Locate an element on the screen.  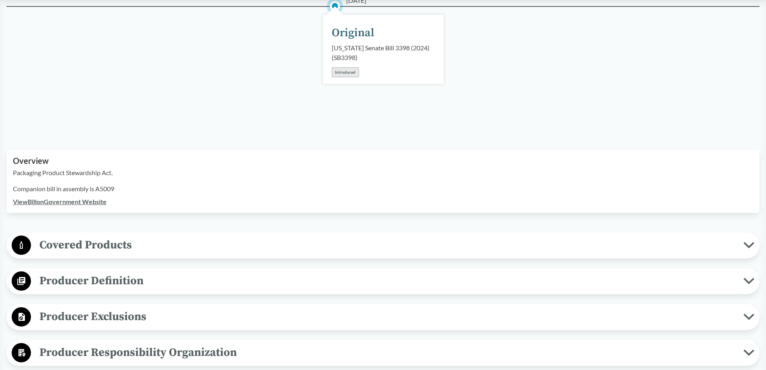
button: Producer Responsibility Organization is located at coordinates (383, 352).